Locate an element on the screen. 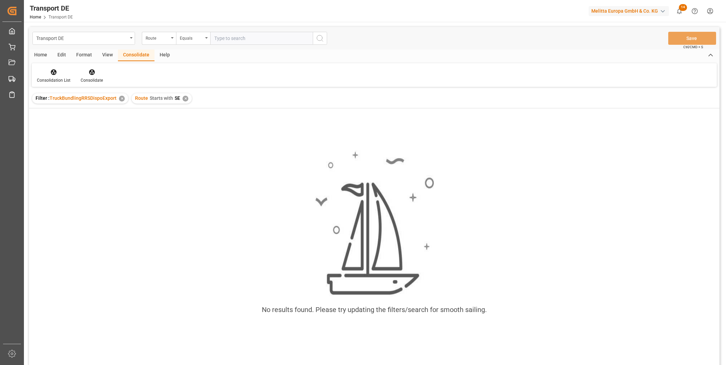 Image resolution: width=726 pixels, height=365 pixels. input: Type to search is located at coordinates (261, 38).